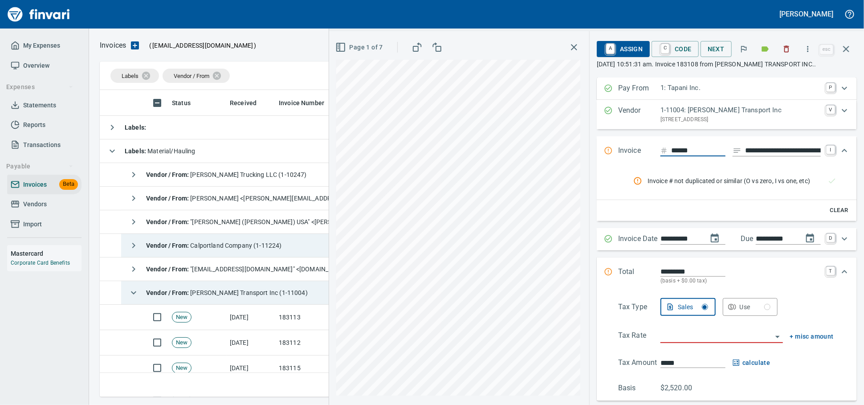 The height and width of the screenshot is (405, 864). What do you see at coordinates (135, 45) in the screenshot?
I see `button: Upload an Invoice` at bounding box center [135, 45].